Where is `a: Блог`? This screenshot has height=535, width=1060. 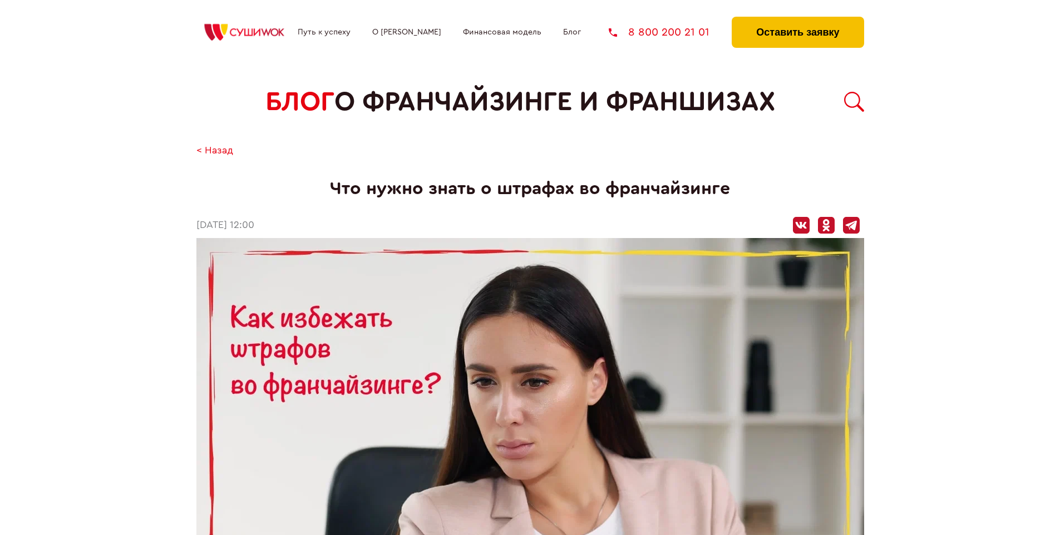 a: Блог is located at coordinates (572, 32).